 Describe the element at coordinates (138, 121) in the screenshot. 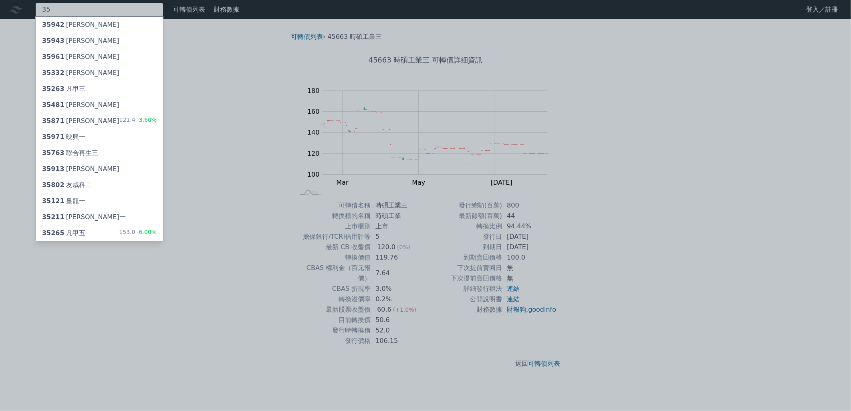

I see `div: 121.4` at that location.